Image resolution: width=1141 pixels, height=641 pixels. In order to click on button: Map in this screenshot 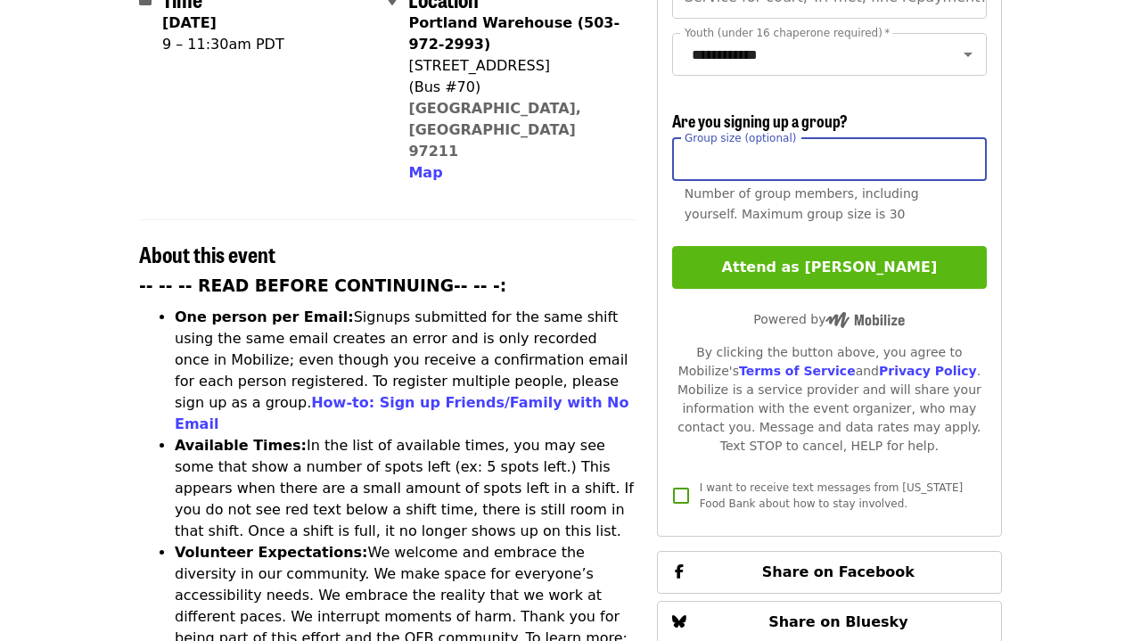, I will do `click(425, 173)`.